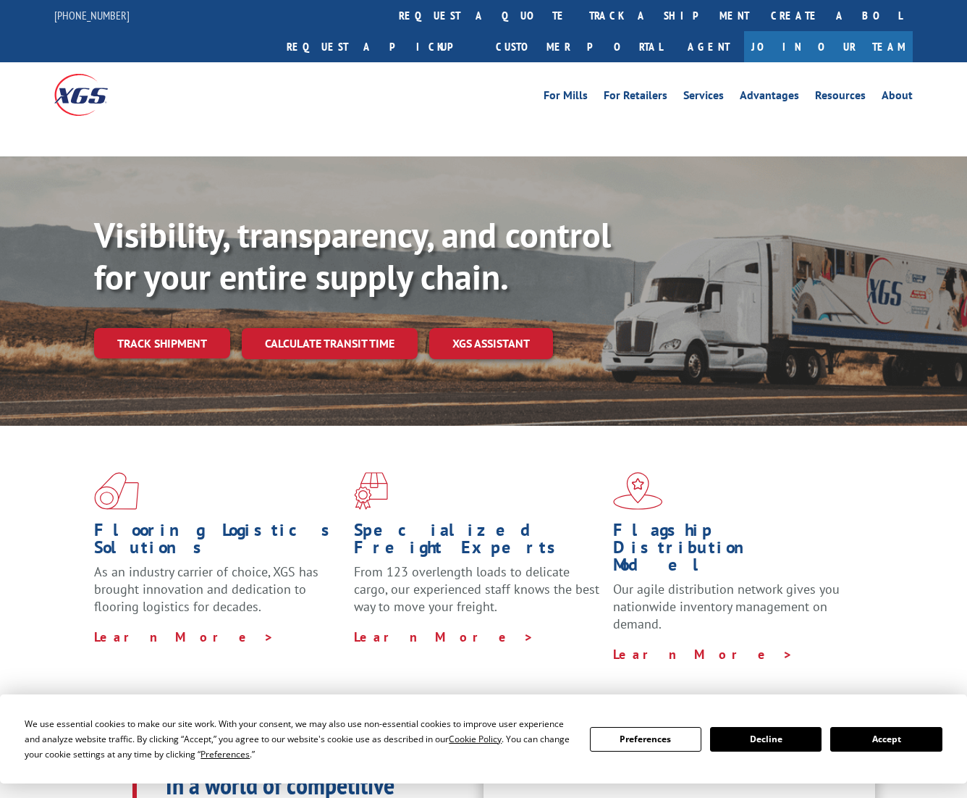  Describe the element at coordinates (329, 343) in the screenshot. I see `a: Calculate transit time` at that location.